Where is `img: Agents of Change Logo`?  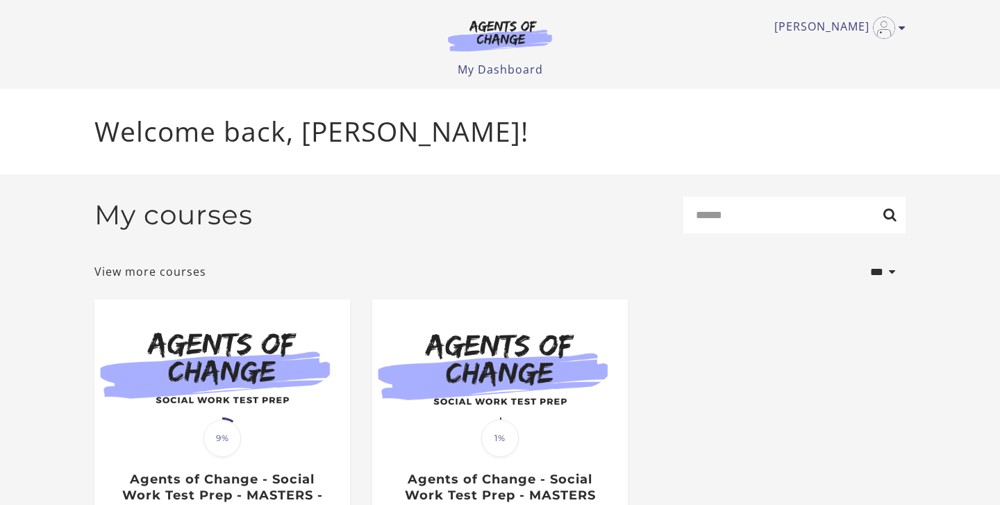 img: Agents of Change Logo is located at coordinates (500, 35).